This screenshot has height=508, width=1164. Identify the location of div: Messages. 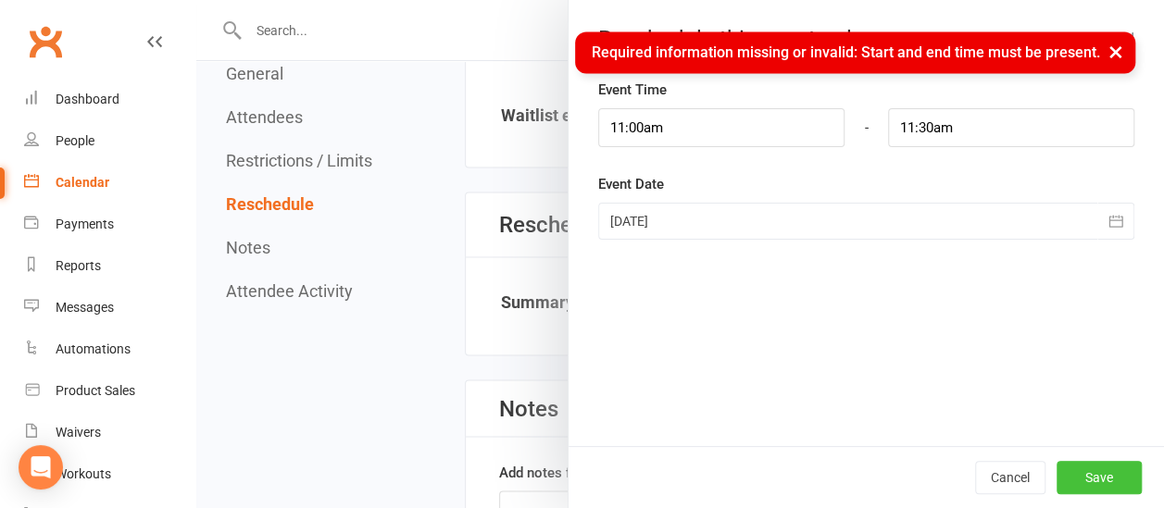
(84, 307).